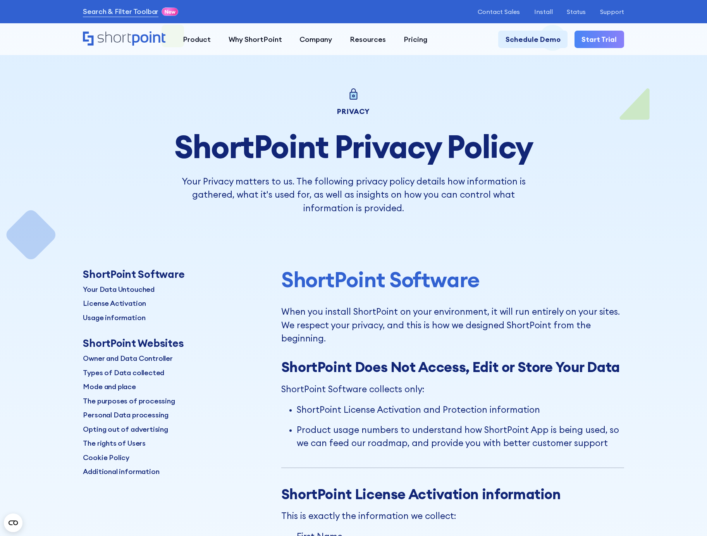 The width and height of the screenshot is (707, 536). What do you see at coordinates (453, 389) in the screenshot?
I see `p: ShortPoint Software collects only:` at bounding box center [453, 389].